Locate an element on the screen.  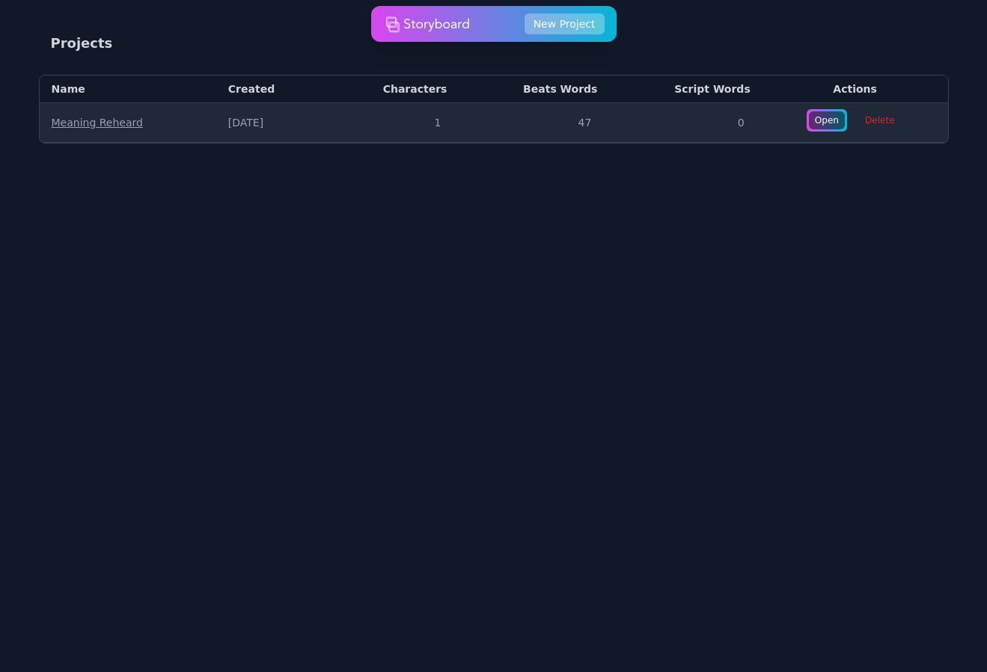
th: Created is located at coordinates (270, 89).